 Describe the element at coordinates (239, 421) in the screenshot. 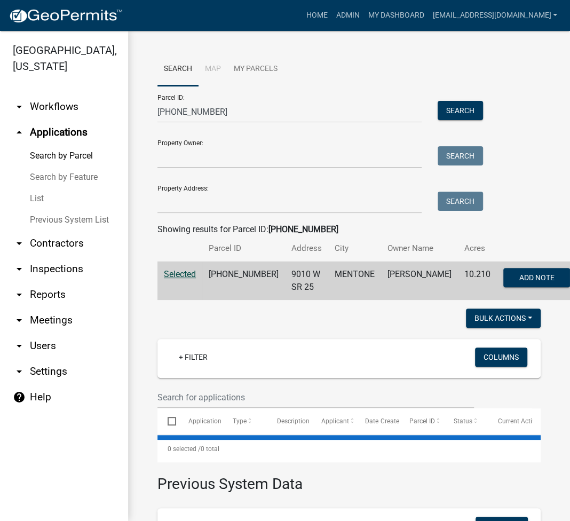

I see `span: Type` at that location.